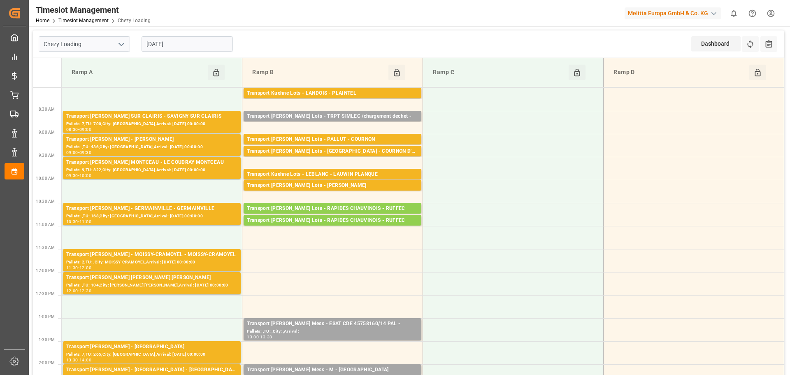 This screenshot has height=375, width=790. Describe the element at coordinates (85, 175) in the screenshot. I see `div: 10:00` at that location.